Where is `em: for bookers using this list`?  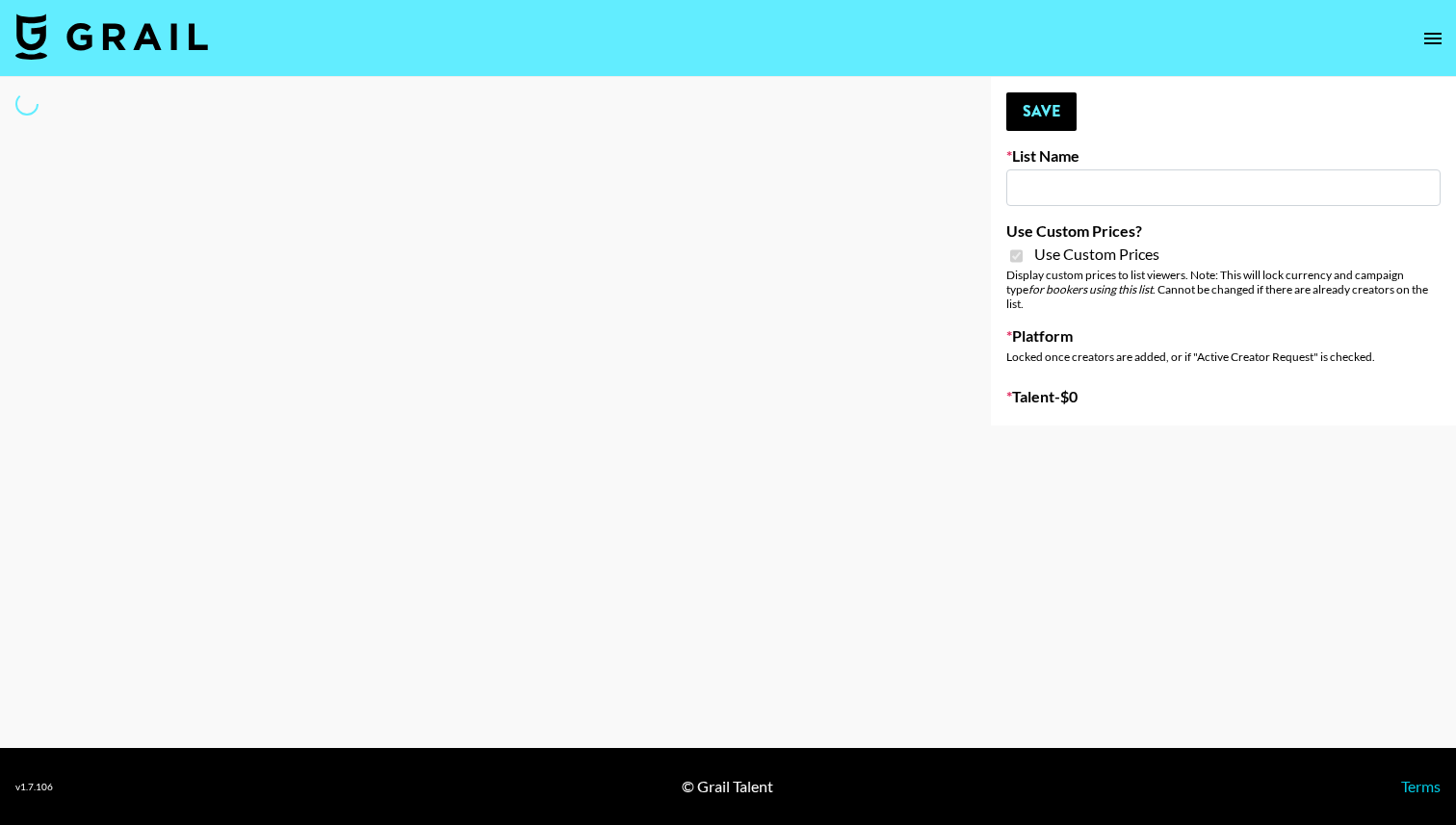
em: for bookers using this list is located at coordinates (1090, 289).